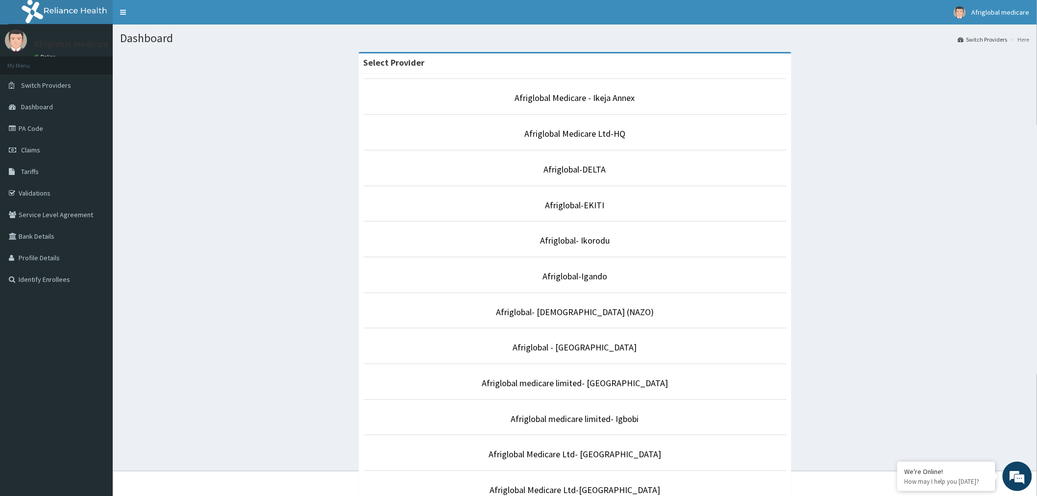 The width and height of the screenshot is (1037, 496). What do you see at coordinates (30, 150) in the screenshot?
I see `span: Claims` at bounding box center [30, 150].